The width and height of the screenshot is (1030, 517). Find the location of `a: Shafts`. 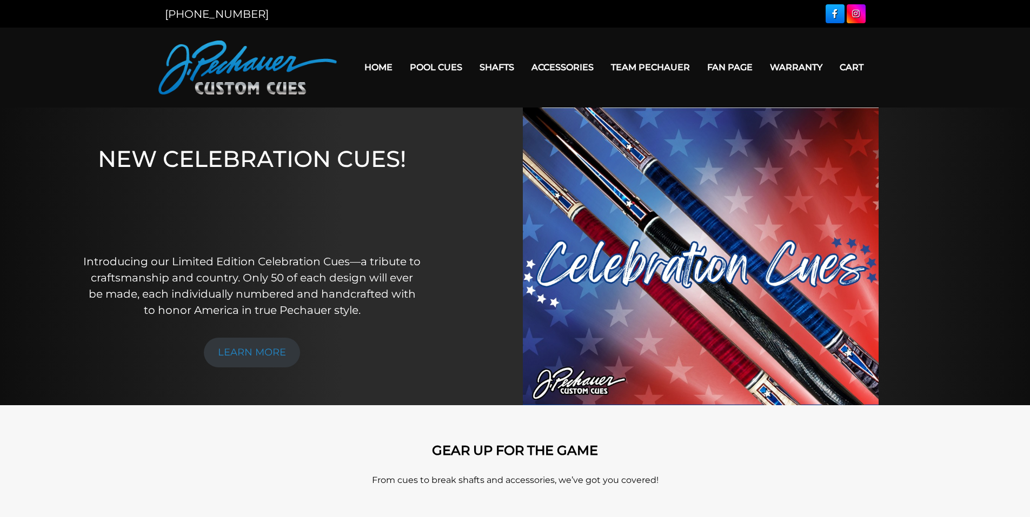

a: Shafts is located at coordinates (497, 67).